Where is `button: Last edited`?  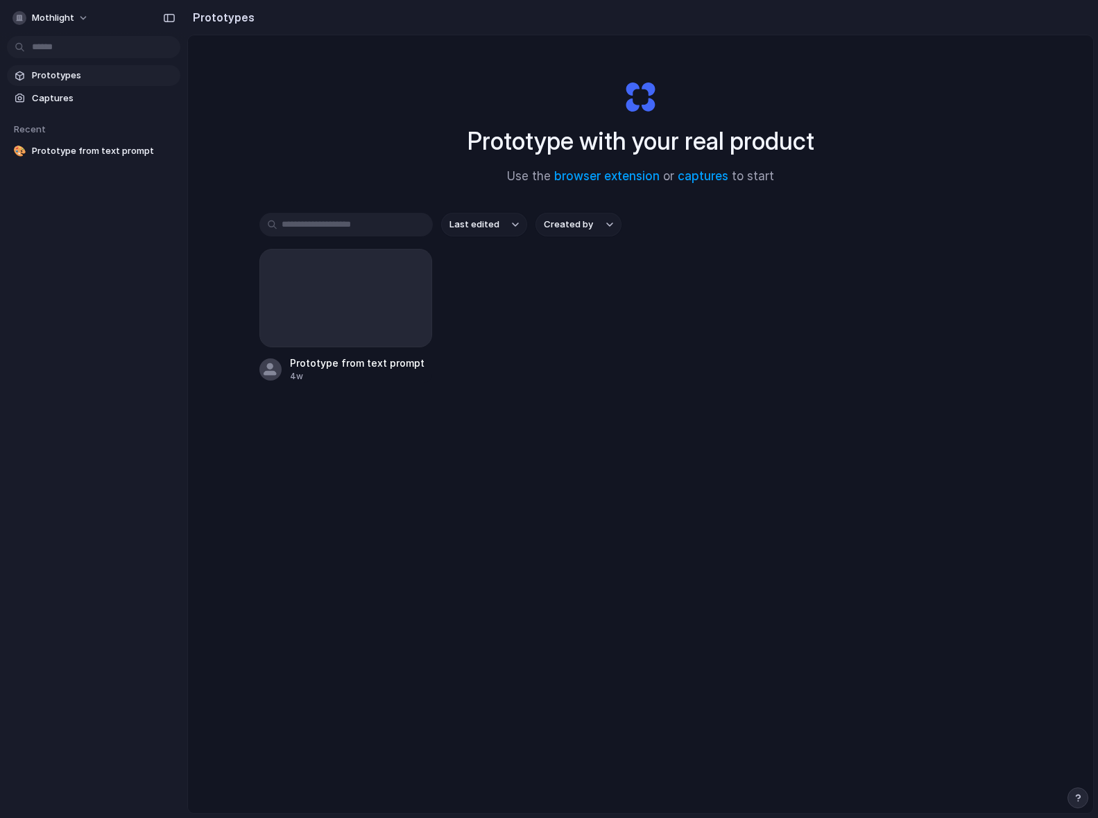 button: Last edited is located at coordinates (484, 225).